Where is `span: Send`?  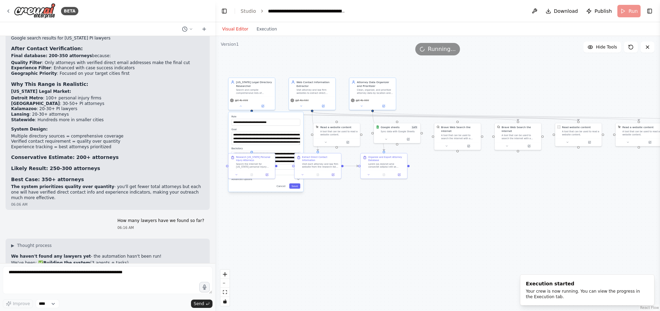
span: Send is located at coordinates (199, 304).